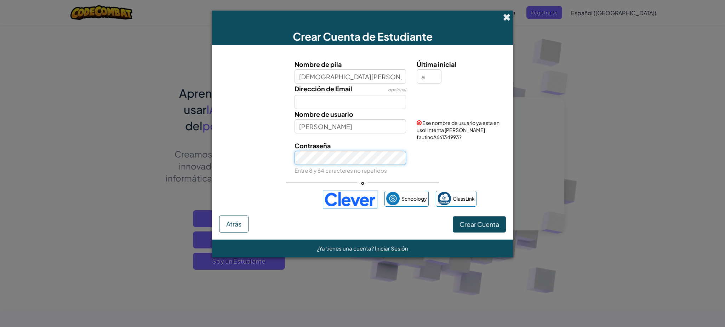  Describe the element at coordinates (393, 198) in the screenshot. I see `img: schoology.png` at that location.